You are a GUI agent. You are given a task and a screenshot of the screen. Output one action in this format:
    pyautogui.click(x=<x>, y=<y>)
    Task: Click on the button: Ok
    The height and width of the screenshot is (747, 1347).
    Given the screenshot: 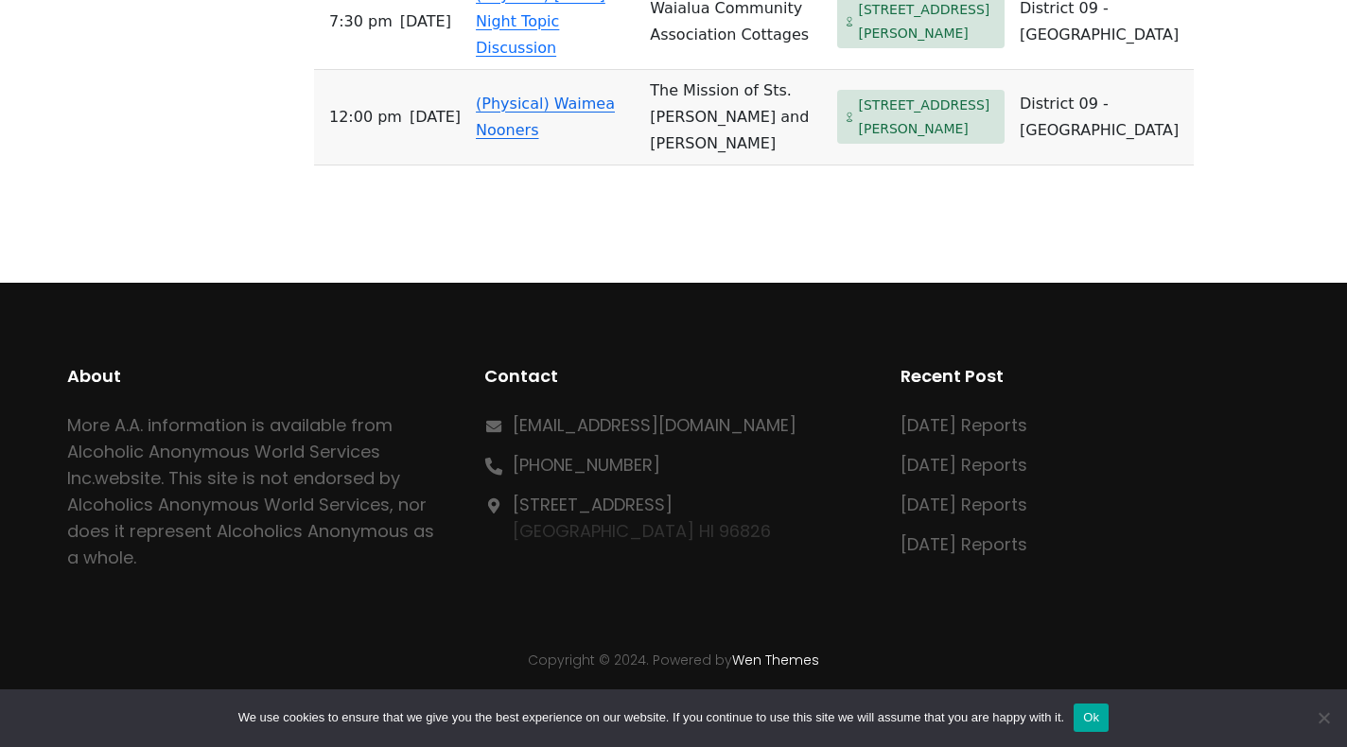 What is the action you would take?
    pyautogui.click(x=1090, y=718)
    